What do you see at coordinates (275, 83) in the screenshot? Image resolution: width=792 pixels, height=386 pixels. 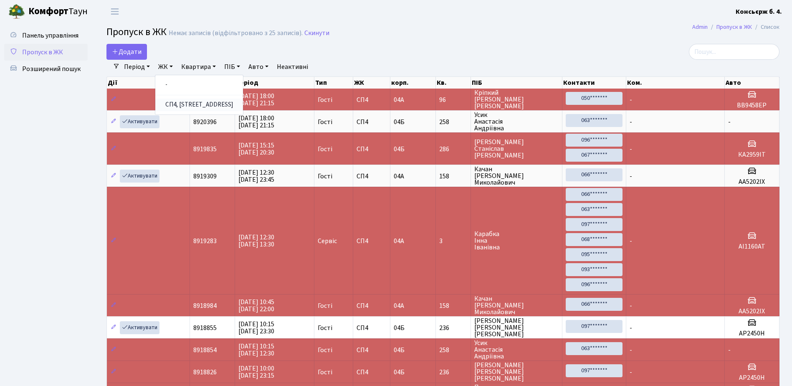 I see `th: Період` at bounding box center [275, 83].